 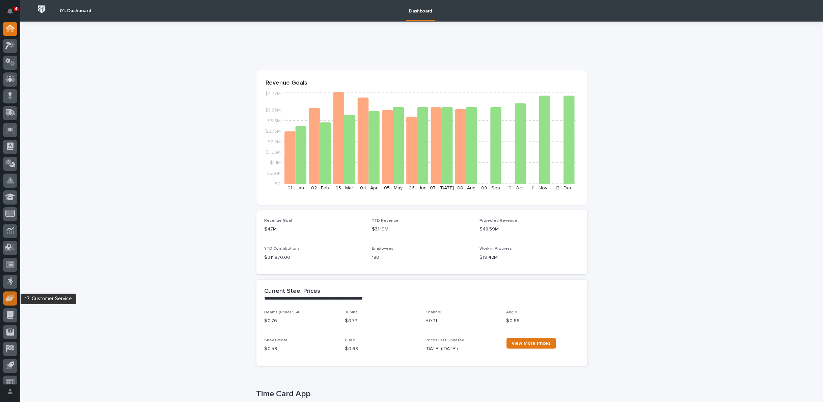 What do you see at coordinates (350, 341) in the screenshot?
I see `span: Plate` at bounding box center [350, 341].